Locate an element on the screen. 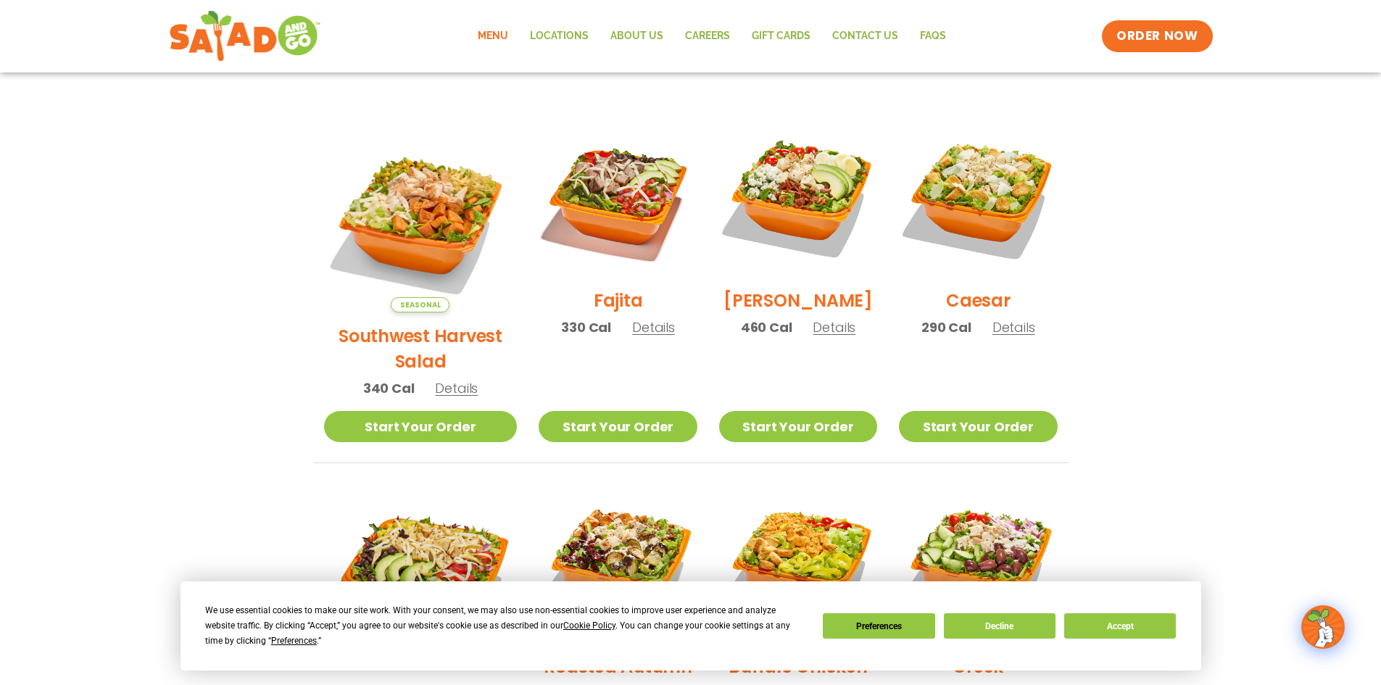 This screenshot has width=1381, height=685. h2: Caesar is located at coordinates (978, 300).